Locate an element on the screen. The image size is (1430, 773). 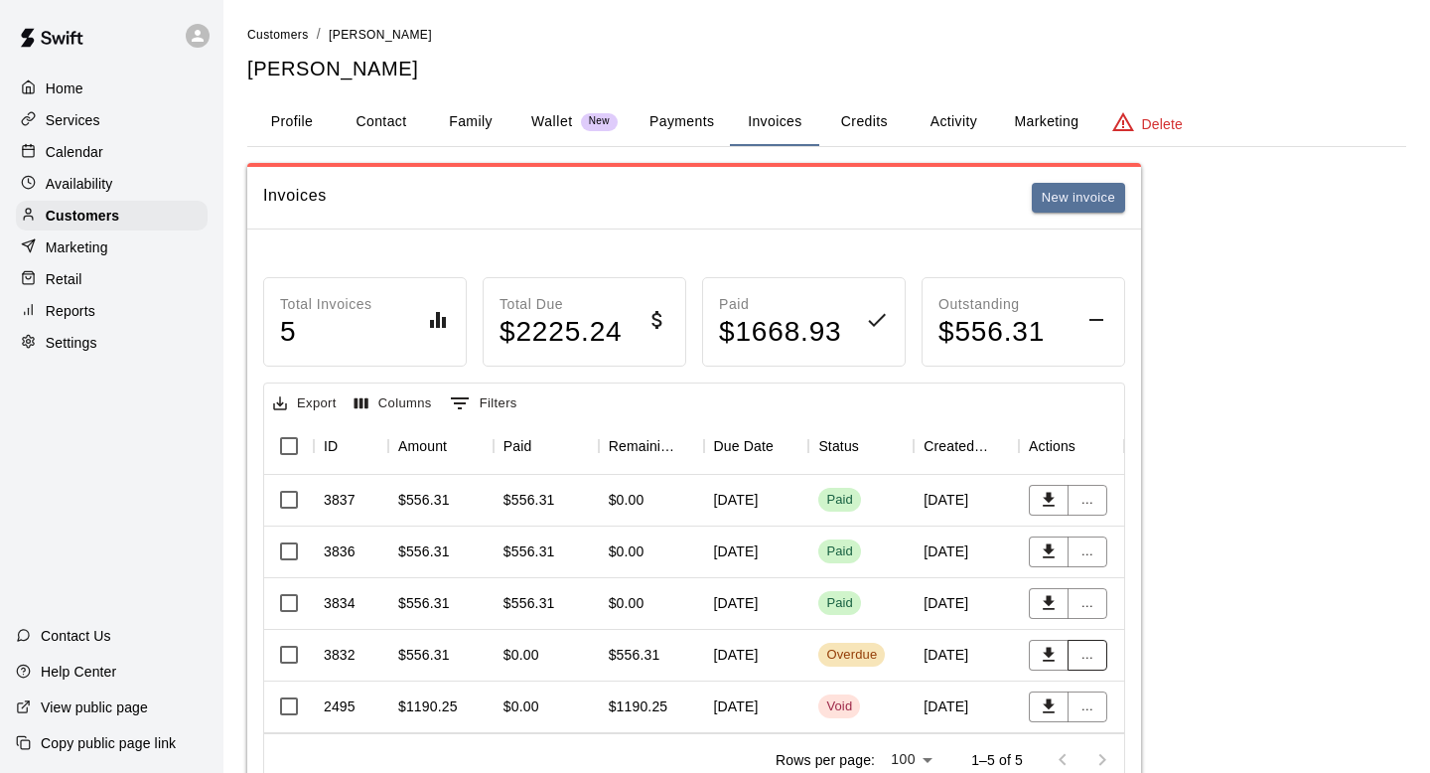
p: Outstanding is located at coordinates (991, 304).